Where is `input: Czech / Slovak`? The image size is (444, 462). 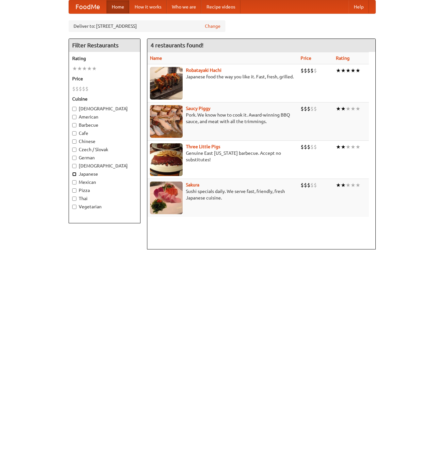
input: Czech / Slovak is located at coordinates (74, 150).